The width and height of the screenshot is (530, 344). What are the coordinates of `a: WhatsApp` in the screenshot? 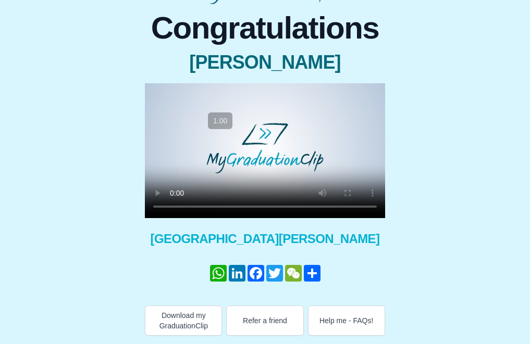 It's located at (218, 273).